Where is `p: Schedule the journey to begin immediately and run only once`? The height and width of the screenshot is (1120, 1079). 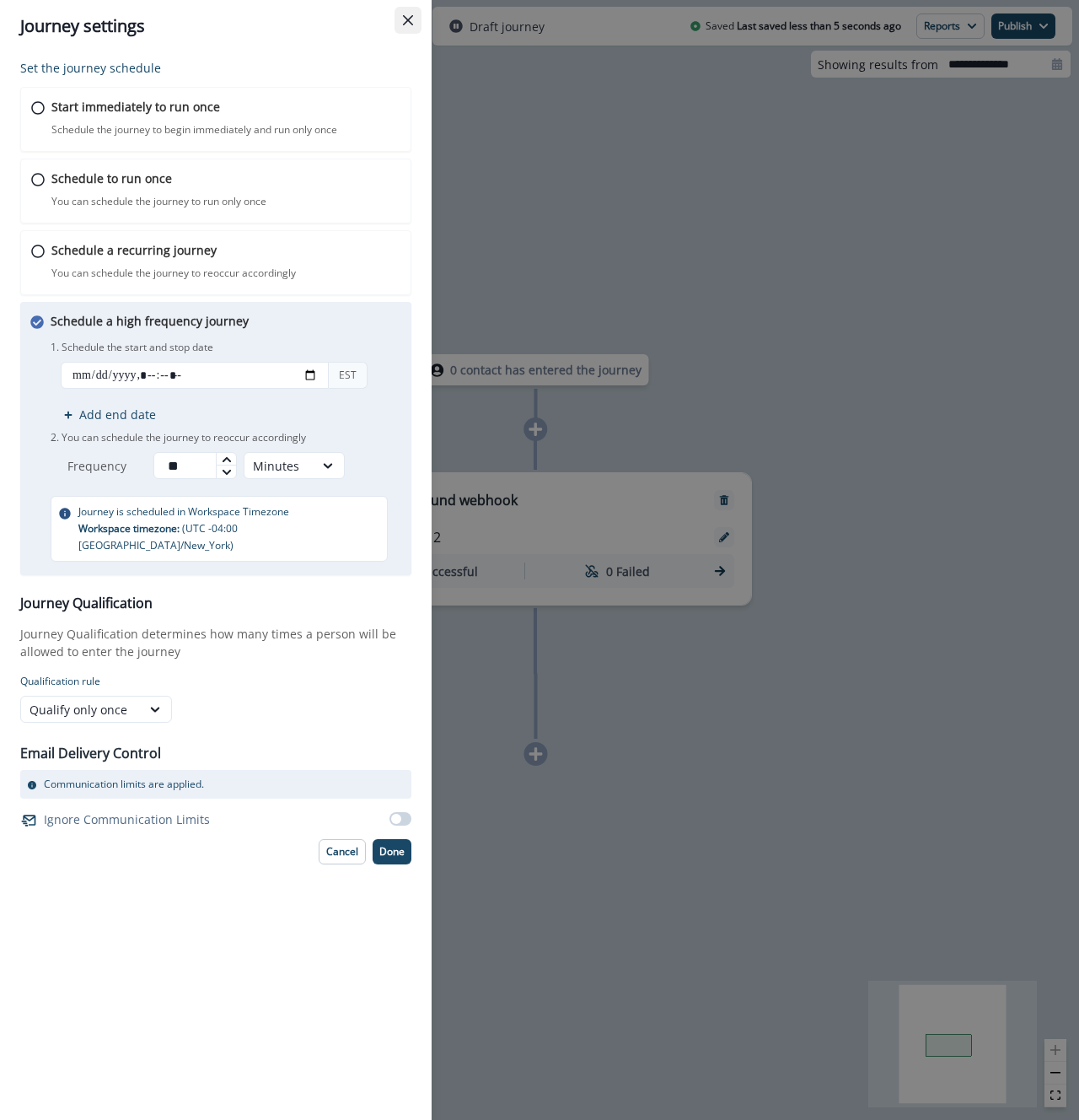
p: Schedule the journey to begin immediately and run only once is located at coordinates (194, 129).